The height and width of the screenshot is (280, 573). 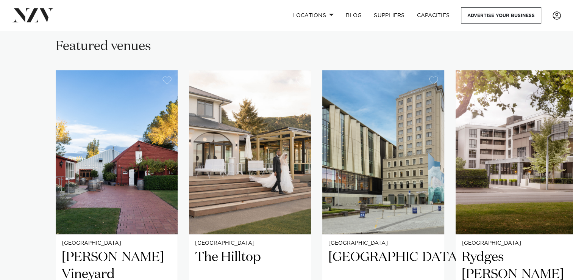 I want to click on a: Advertise your business, so click(x=501, y=15).